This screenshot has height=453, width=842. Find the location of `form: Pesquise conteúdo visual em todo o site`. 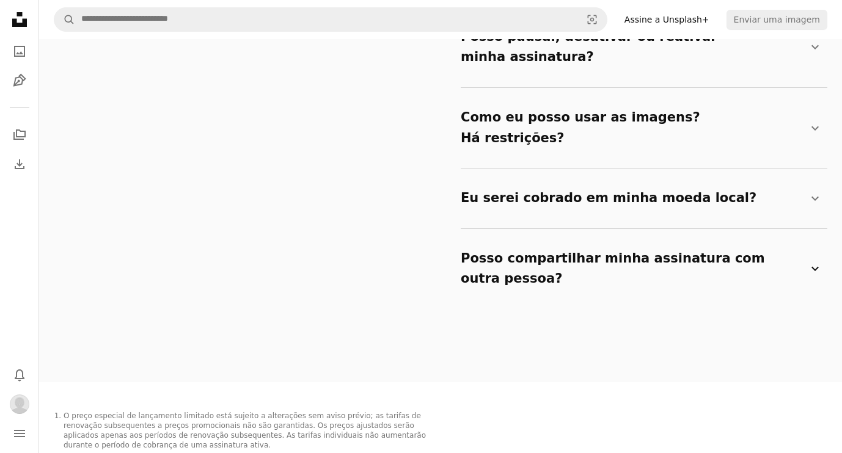

form: Pesquise conteúdo visual em todo o site is located at coordinates (331, 20).